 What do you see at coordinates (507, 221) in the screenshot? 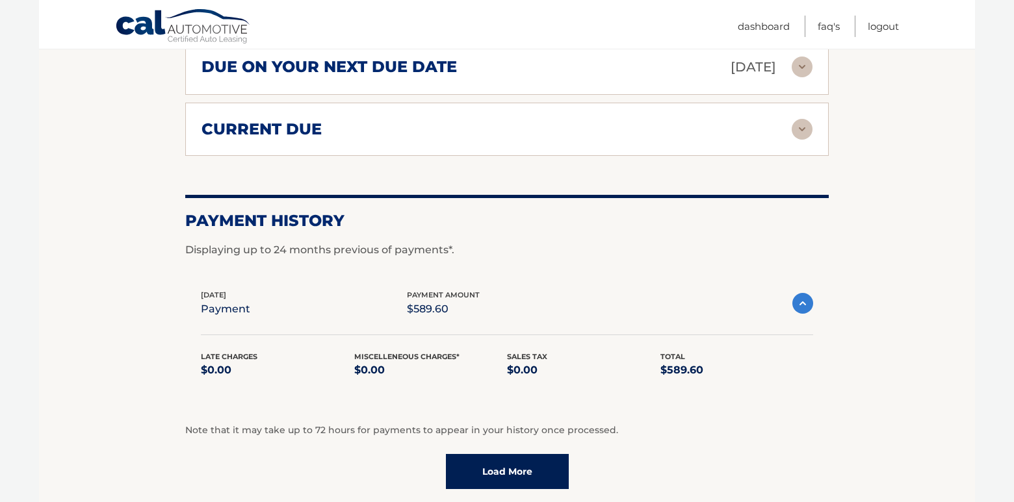
I see `h2: Payment History` at bounding box center [507, 221].